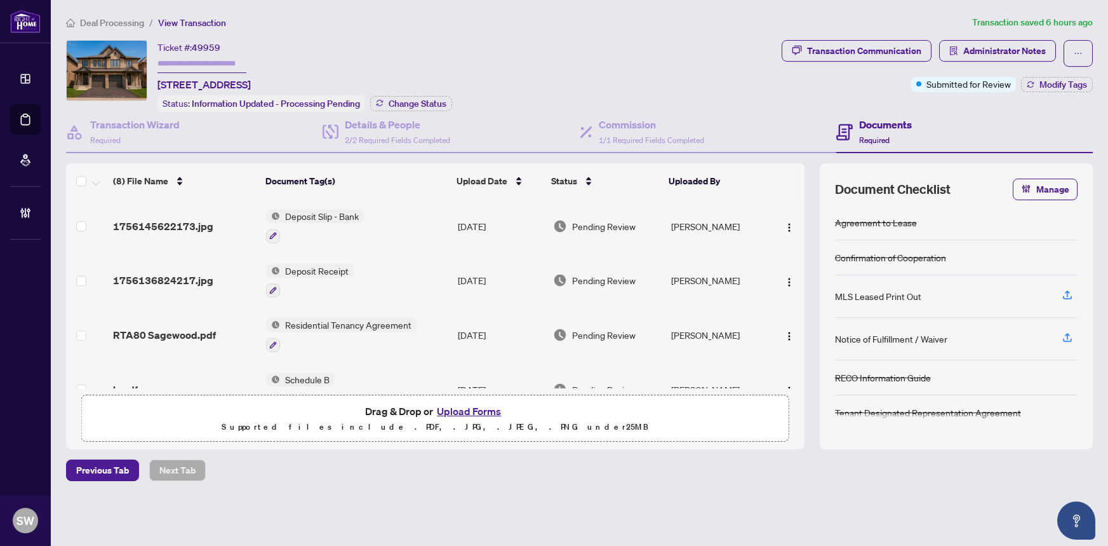 The width and height of the screenshot is (1108, 546). I want to click on button: Change Status, so click(411, 104).